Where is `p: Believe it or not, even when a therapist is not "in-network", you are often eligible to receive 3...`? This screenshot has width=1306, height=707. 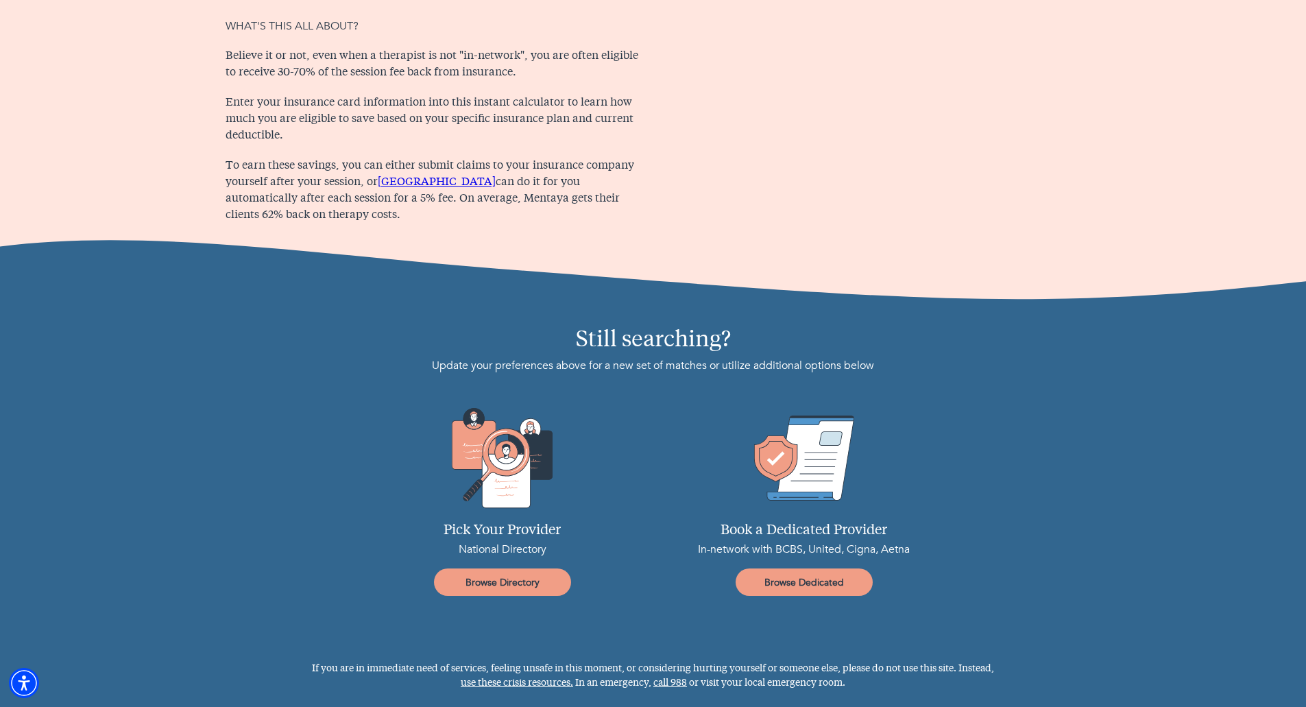
p: Believe it or not, even when a therapist is not "in-network", you are often eligible to receive 3... is located at coordinates (435, 64).